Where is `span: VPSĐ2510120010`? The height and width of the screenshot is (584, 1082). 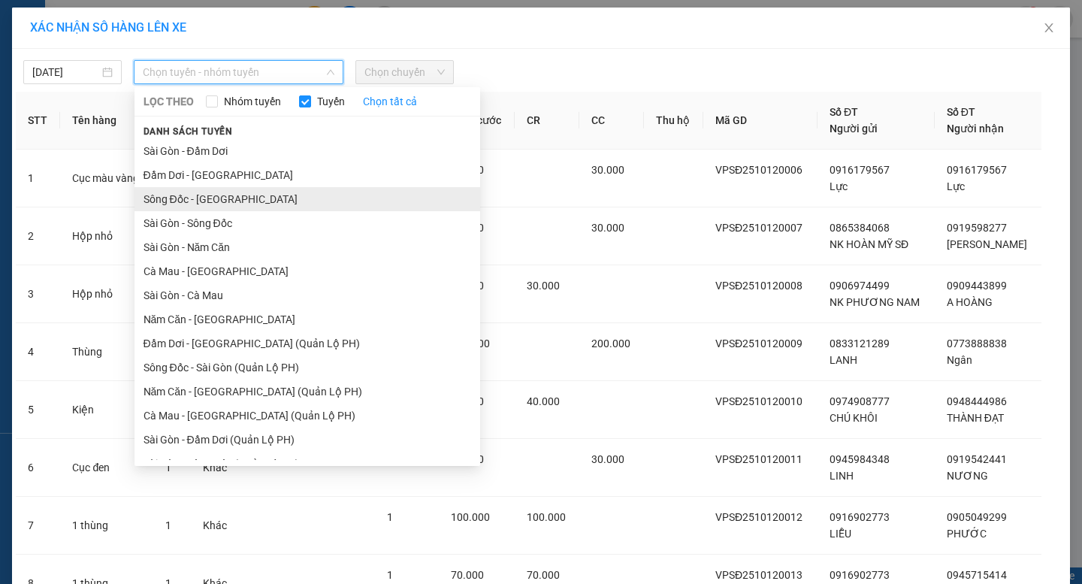
span: VPSĐ2510120010 is located at coordinates (759, 401).